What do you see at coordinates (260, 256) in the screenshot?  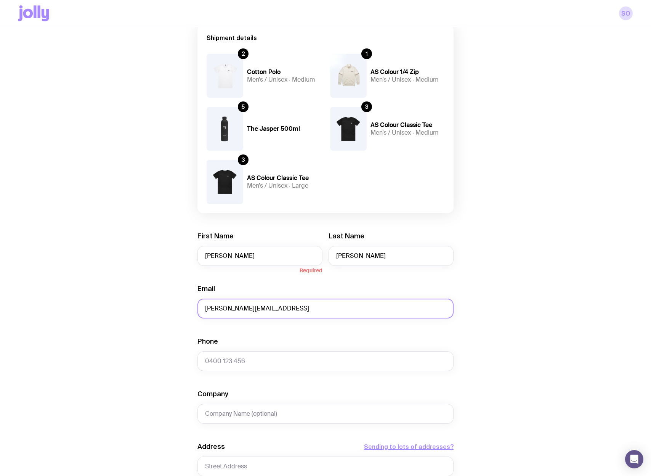 I see `input: First Name` at bounding box center [260, 256].